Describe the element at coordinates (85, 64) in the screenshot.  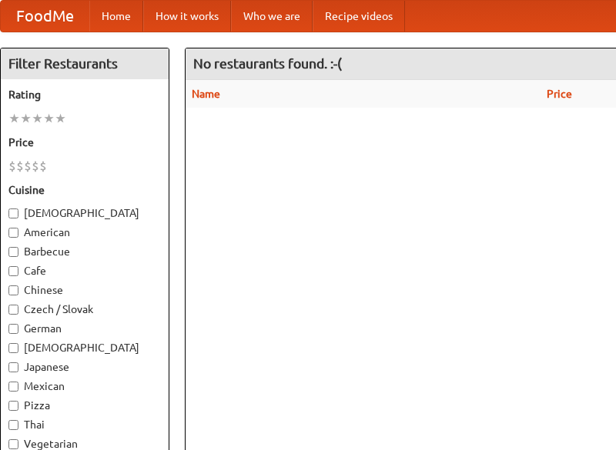
I see `h4: Filter Restaurants` at that location.